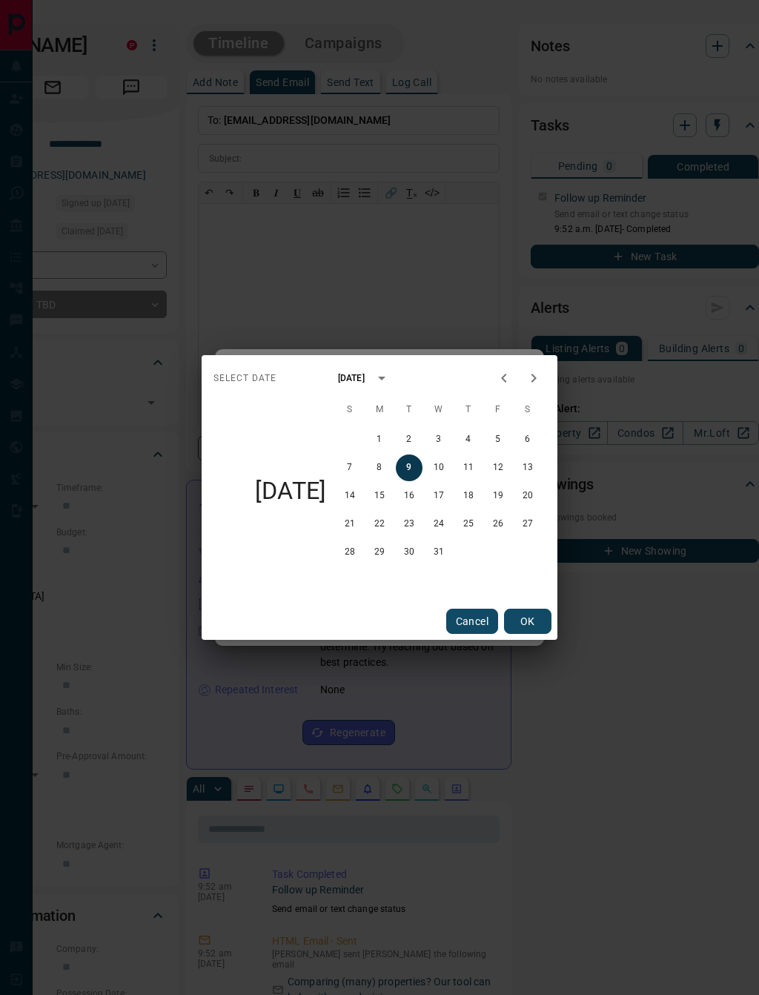  What do you see at coordinates (469, 524) in the screenshot?
I see `button: 25` at bounding box center [469, 524].